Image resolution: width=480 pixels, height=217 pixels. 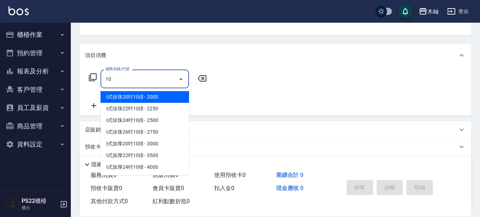 I want to click on p: 隱藏業績明細, so click(x=107, y=164).